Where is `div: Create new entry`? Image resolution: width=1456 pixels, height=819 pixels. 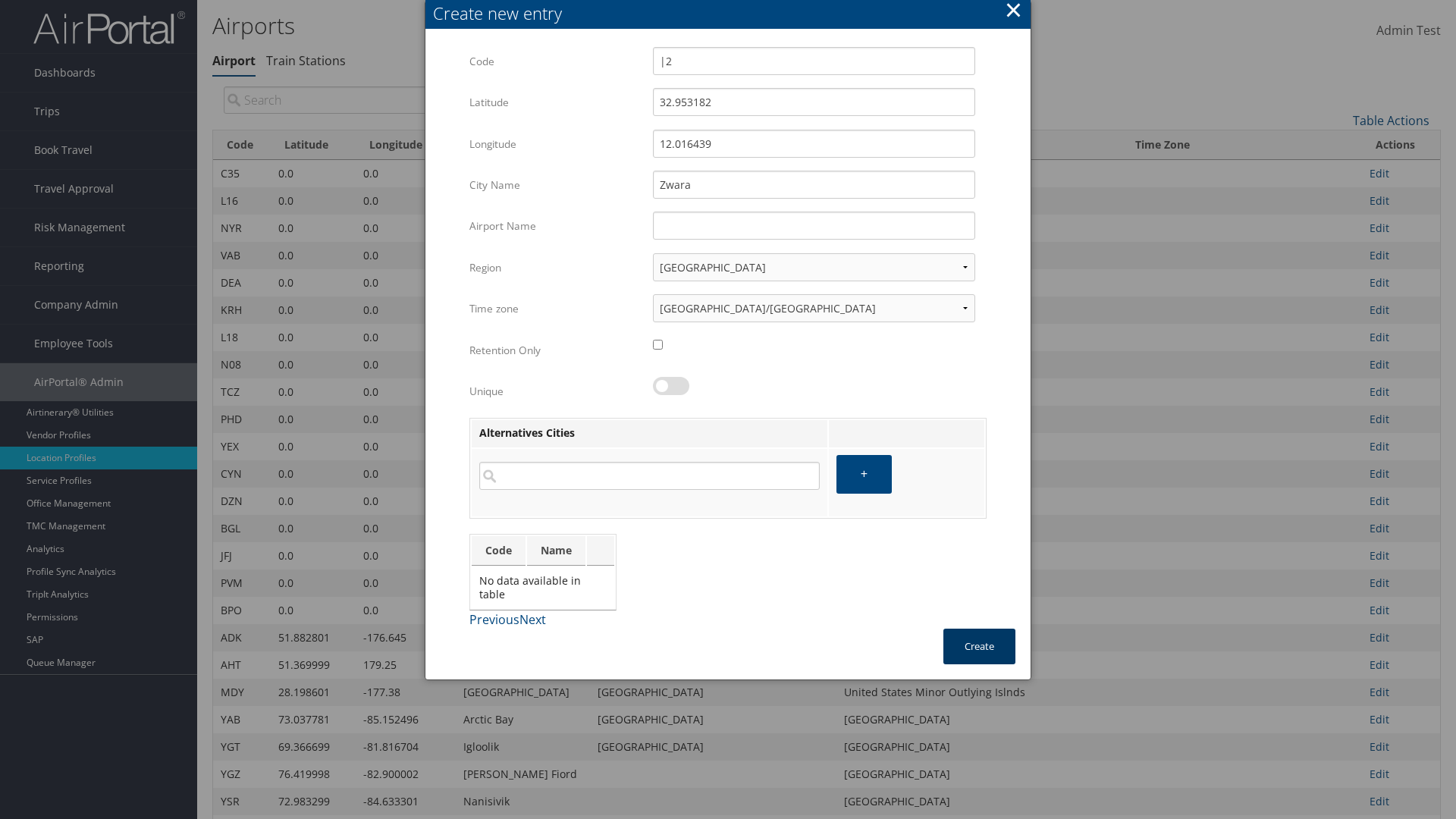
div: Create new entry is located at coordinates (732, 13).